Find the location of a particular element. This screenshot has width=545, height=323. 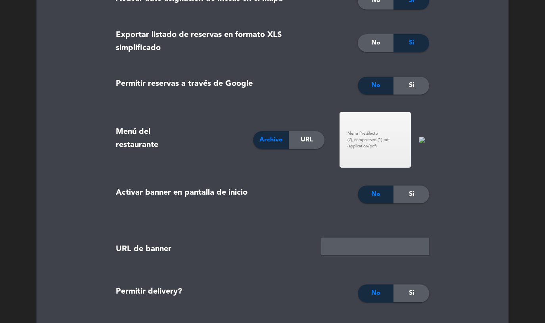

label: Permitir reservas a través de Google is located at coordinates (184, 84).